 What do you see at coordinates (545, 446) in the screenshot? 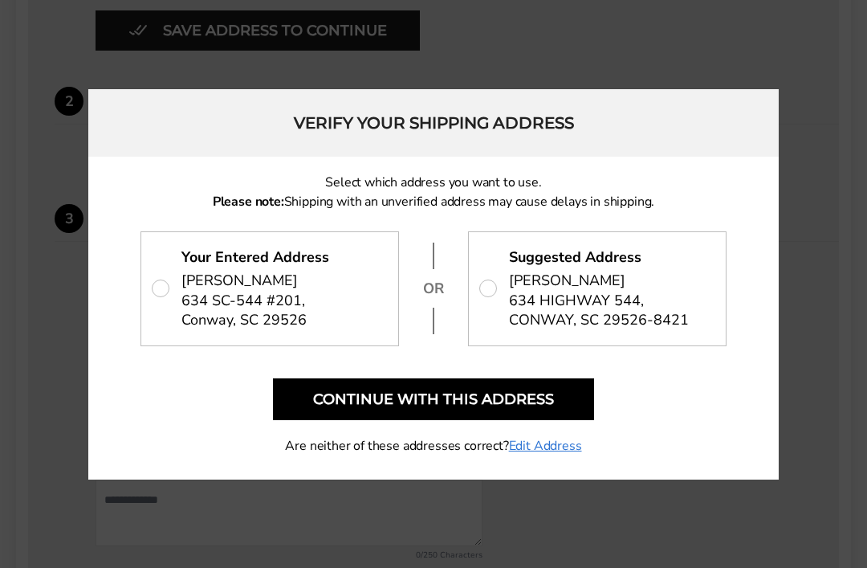
I see `a: Edit Address` at bounding box center [545, 446].